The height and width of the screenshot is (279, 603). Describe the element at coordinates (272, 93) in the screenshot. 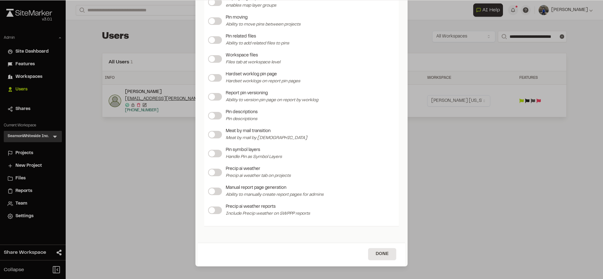

I see `p: Report pin versioning` at that location.